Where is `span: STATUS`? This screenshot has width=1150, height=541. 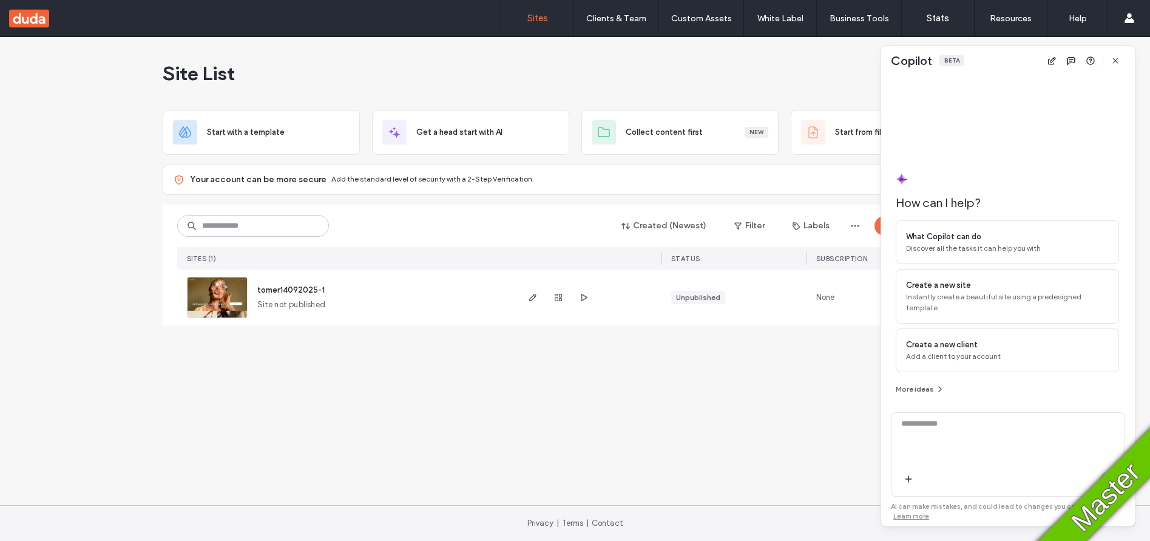 span: STATUS is located at coordinates (686, 259).